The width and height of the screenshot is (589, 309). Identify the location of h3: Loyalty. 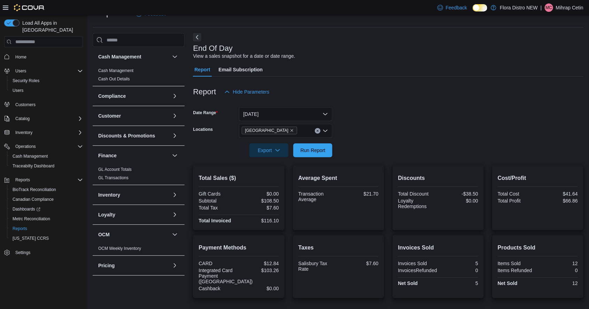
(107, 215).